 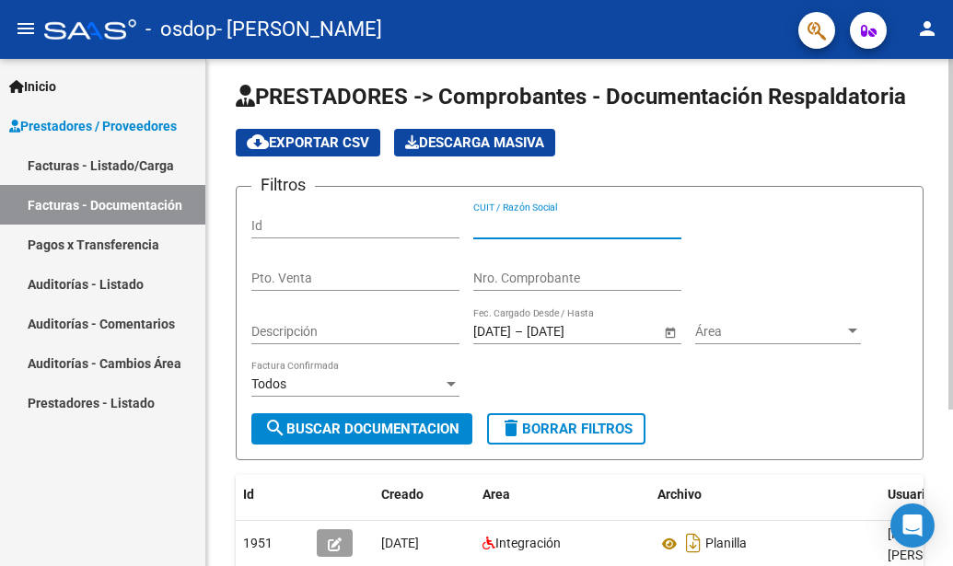 What do you see at coordinates (770, 331) in the screenshot?
I see `span: Área` at bounding box center [770, 331].